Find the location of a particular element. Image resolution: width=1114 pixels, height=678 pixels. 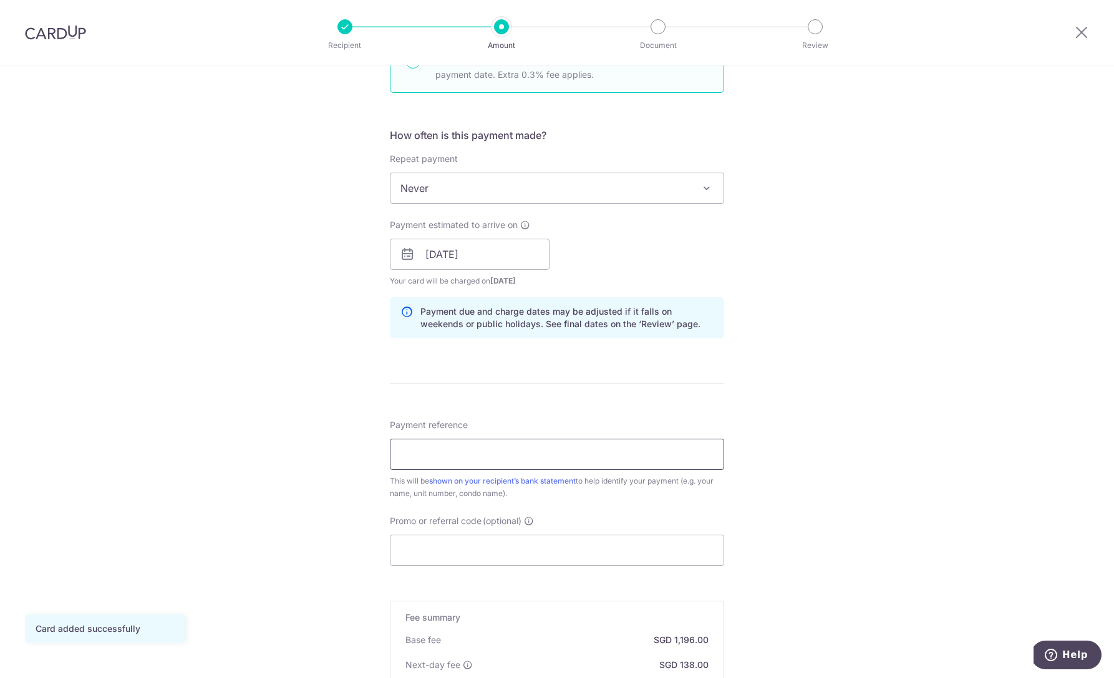

p: Next-day fee is located at coordinates (433, 665).